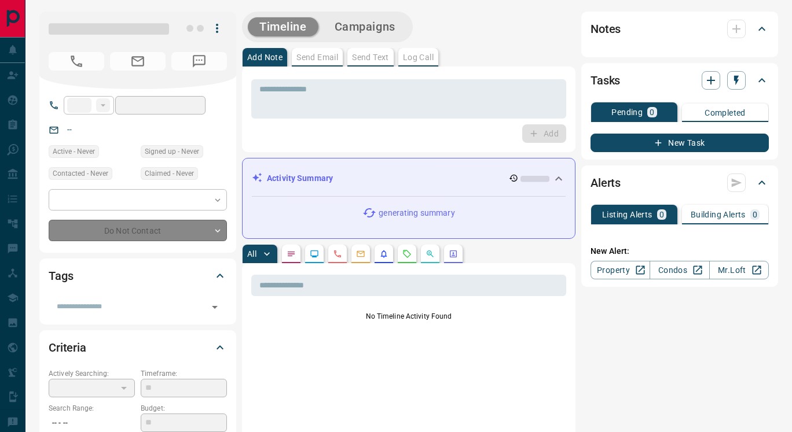 Image resolution: width=792 pixels, height=432 pixels. Describe the element at coordinates (627, 112) in the screenshot. I see `p: Pending` at that location.